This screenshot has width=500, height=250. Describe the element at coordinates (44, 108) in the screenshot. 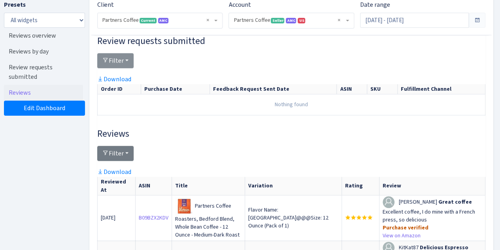

I see `a: Edit Dashboard` at that location.